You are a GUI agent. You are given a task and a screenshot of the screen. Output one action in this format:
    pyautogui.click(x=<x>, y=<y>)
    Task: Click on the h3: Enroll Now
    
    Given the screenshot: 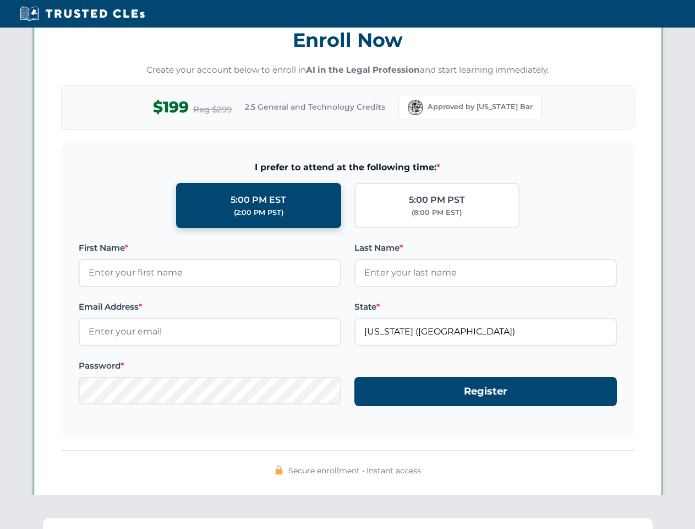 What is the action you would take?
    pyautogui.click(x=348, y=40)
    